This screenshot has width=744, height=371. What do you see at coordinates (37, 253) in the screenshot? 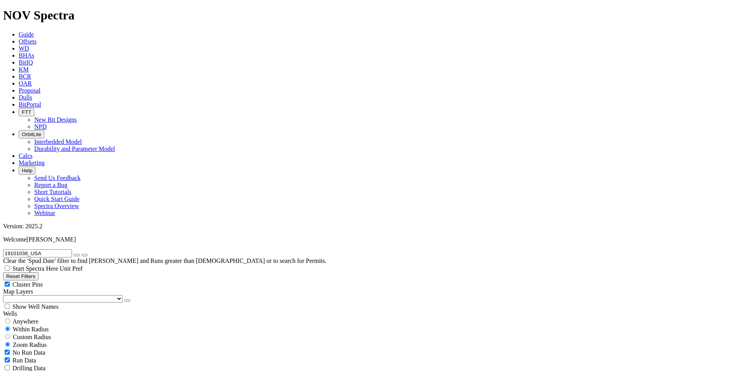
I see `input: Search` at bounding box center [37, 253].